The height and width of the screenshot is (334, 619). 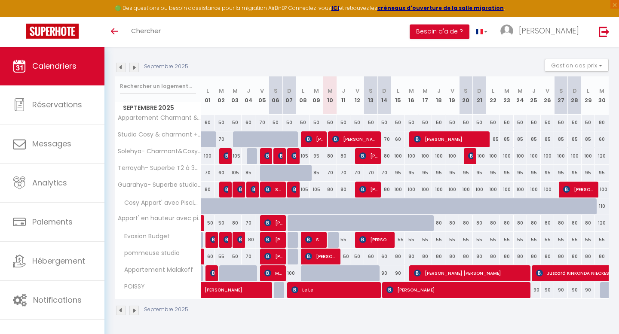 What do you see at coordinates (57, 300) in the screenshot?
I see `span: Notifications` at bounding box center [57, 300].